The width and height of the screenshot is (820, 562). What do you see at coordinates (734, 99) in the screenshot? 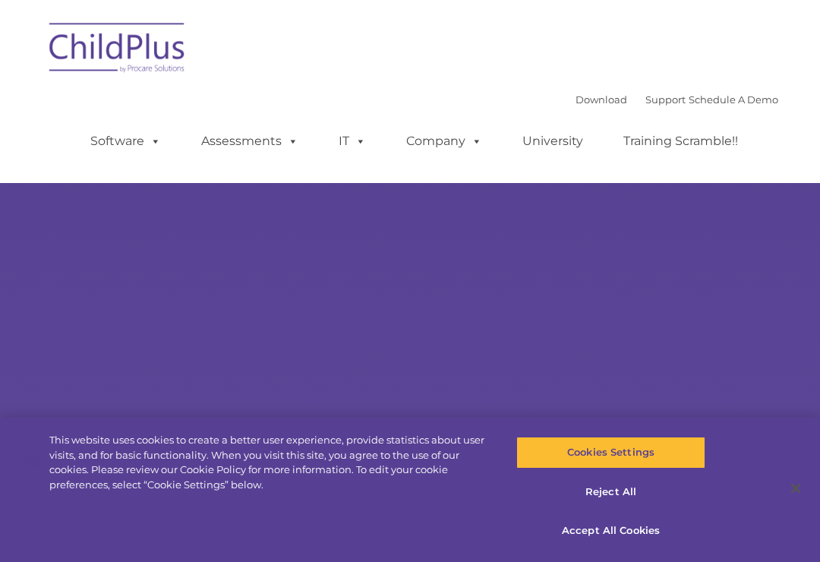
I see `a: Schedule A Demo` at bounding box center [734, 99].